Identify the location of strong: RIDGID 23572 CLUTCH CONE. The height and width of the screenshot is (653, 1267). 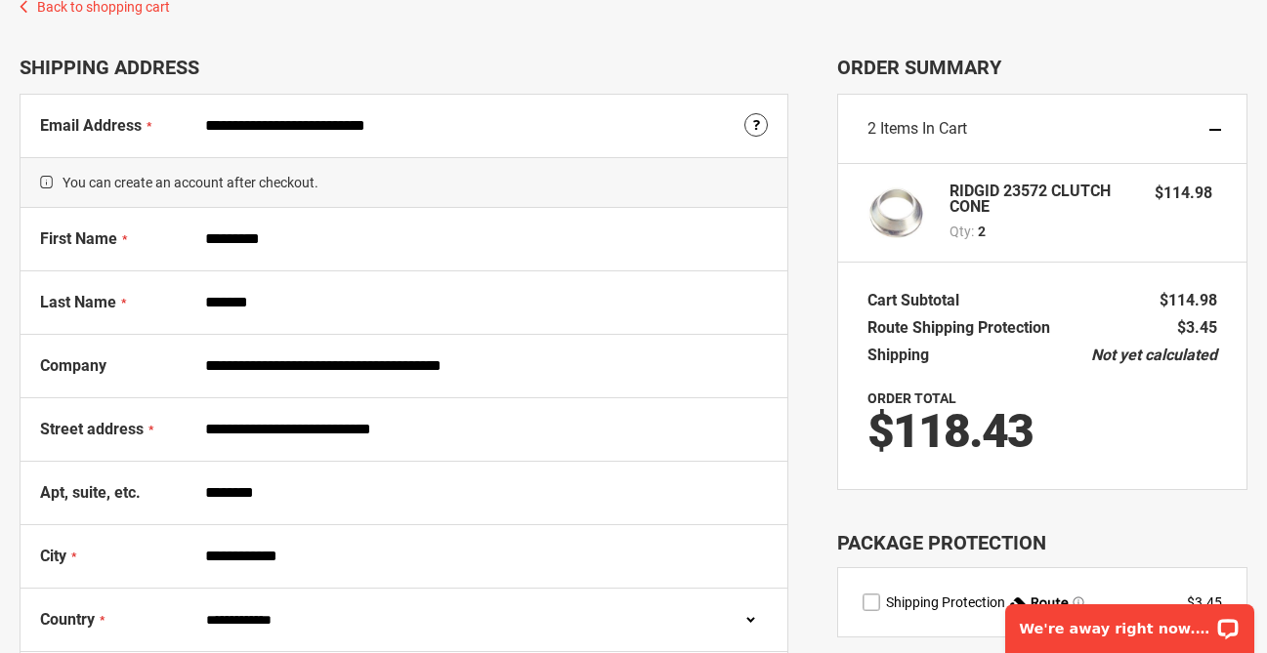
(1042, 199).